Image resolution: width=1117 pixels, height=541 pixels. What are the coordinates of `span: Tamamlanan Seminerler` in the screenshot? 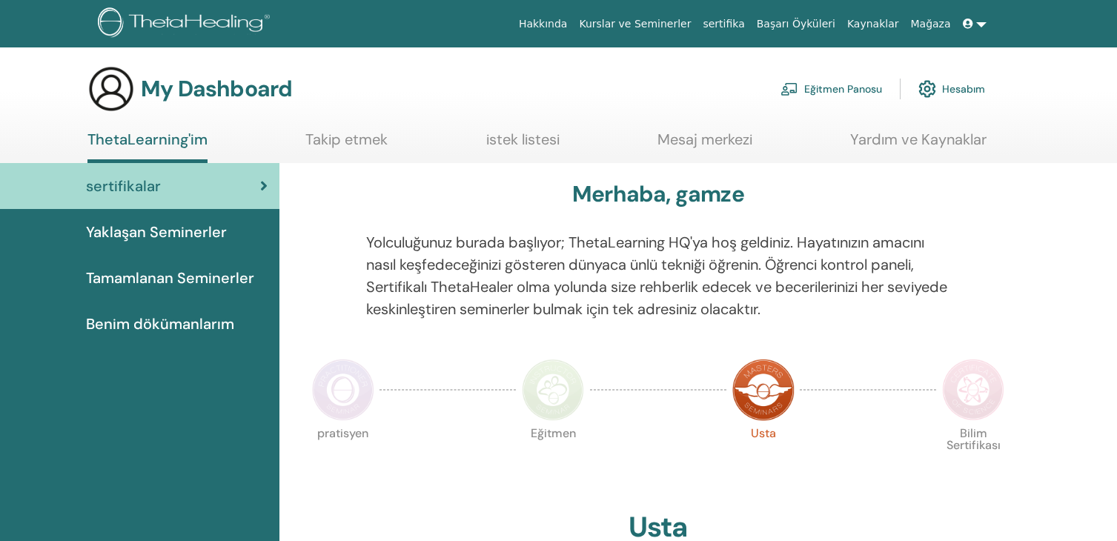 It's located at (170, 278).